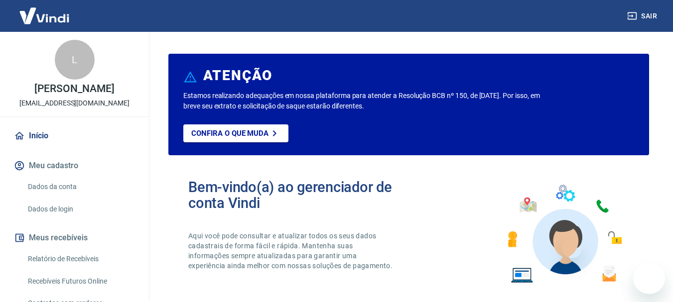 This screenshot has height=302, width=673. What do you see at coordinates (44, 15) in the screenshot?
I see `img: Vindi` at bounding box center [44, 15].